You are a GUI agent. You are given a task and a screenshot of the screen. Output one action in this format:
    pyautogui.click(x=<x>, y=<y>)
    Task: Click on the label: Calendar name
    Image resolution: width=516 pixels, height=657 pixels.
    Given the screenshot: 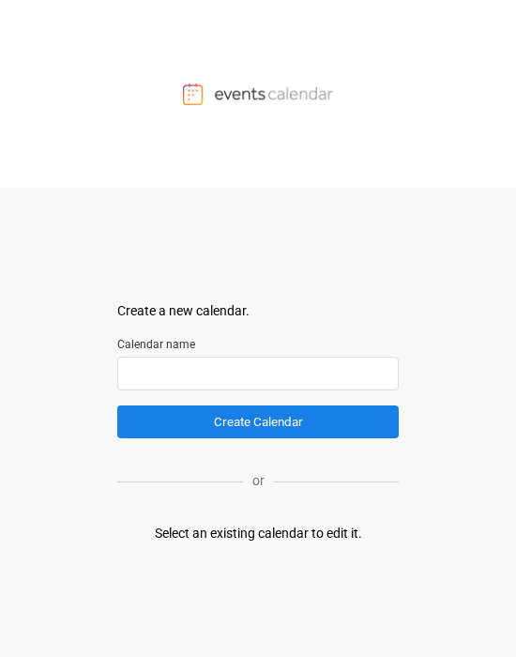 What is the action you would take?
    pyautogui.click(x=258, y=344)
    